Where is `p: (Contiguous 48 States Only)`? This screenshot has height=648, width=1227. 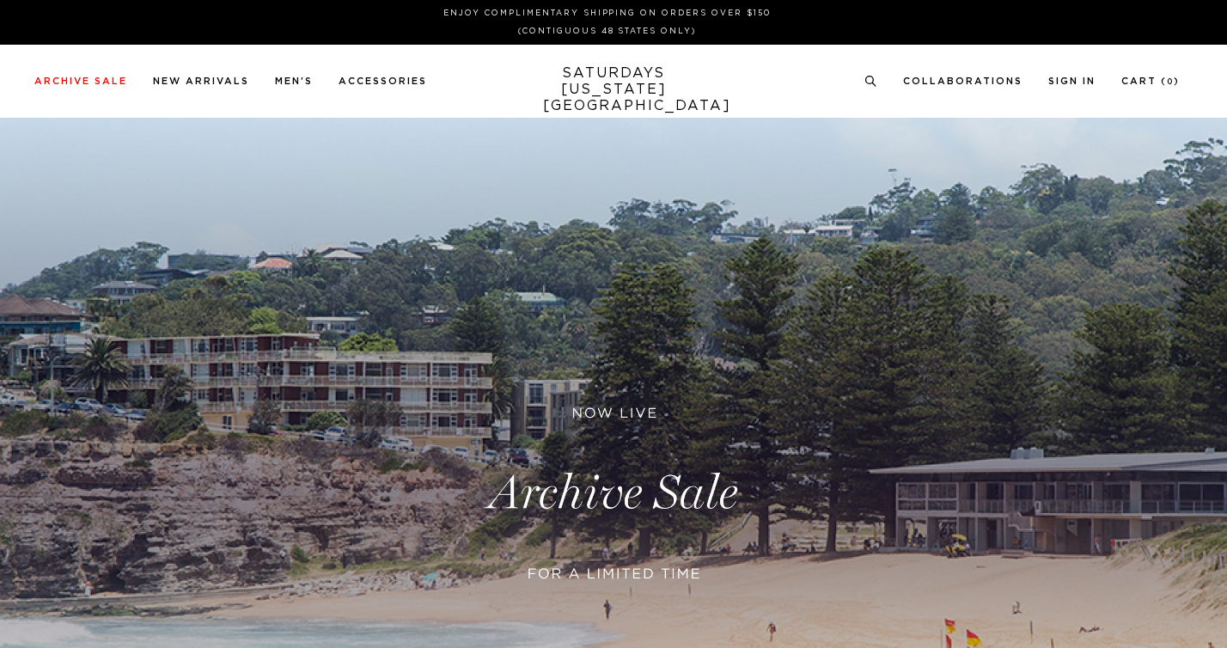
p: (Contiguous 48 States Only) is located at coordinates (607, 31).